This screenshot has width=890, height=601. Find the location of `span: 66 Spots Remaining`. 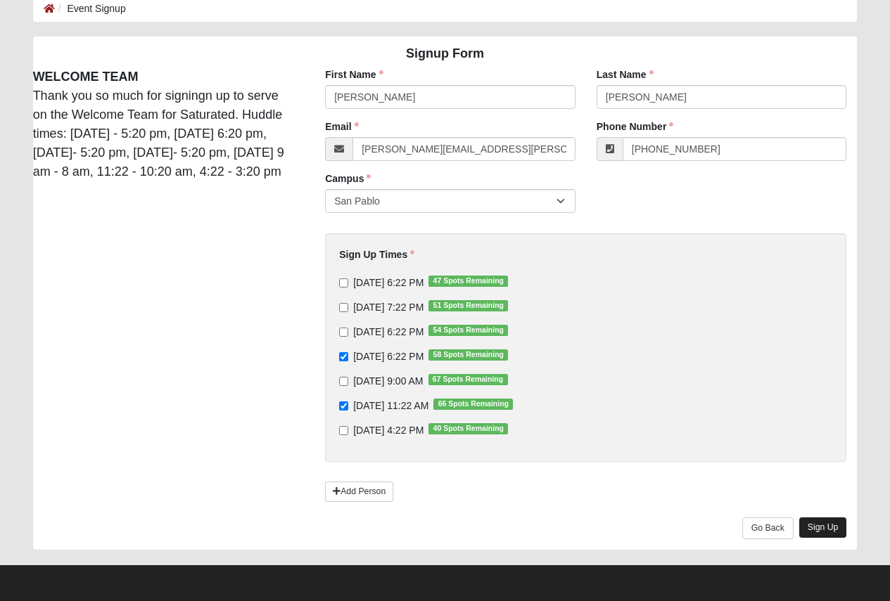

span: 66 Spots Remaining is located at coordinates (473, 404).